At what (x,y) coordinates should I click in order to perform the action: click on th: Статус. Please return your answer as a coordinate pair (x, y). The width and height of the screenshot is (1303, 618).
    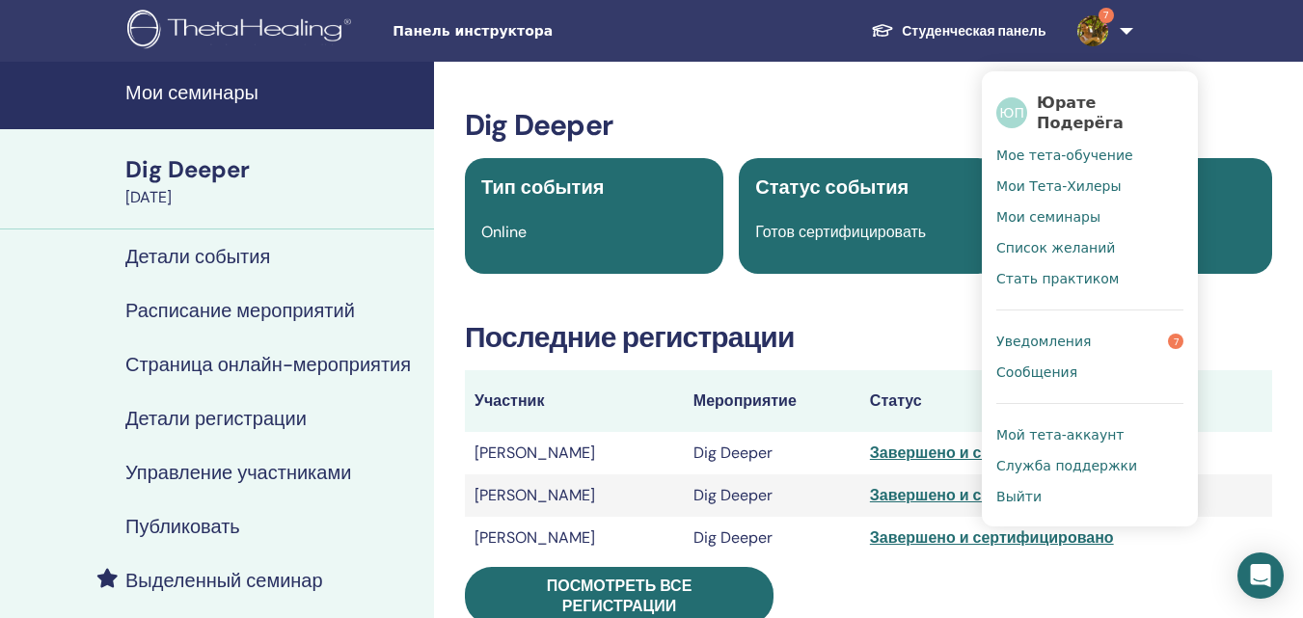
    Looking at the image, I should click on (1066, 401).